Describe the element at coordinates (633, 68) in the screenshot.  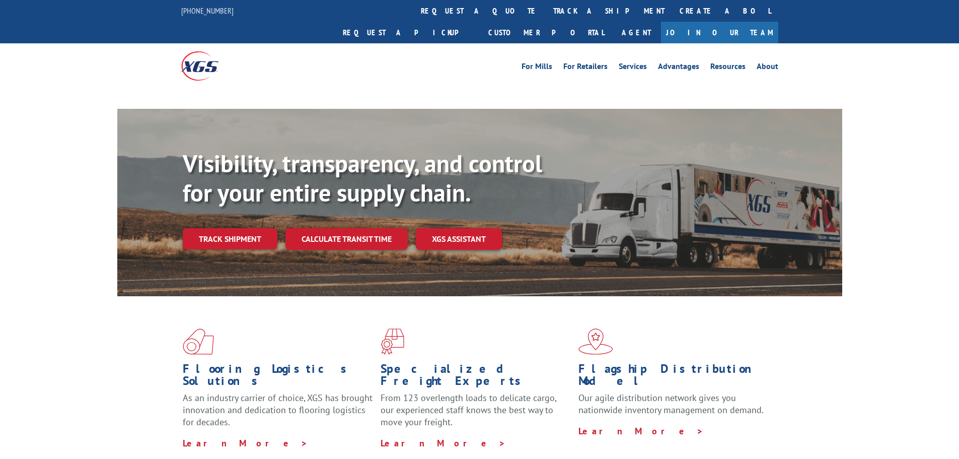
I see `a: Services` at that location.